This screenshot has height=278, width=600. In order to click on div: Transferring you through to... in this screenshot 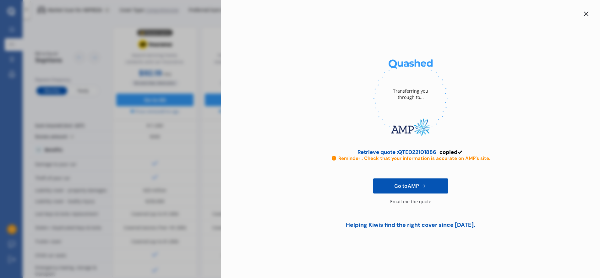, I will do `click(411, 94)`.